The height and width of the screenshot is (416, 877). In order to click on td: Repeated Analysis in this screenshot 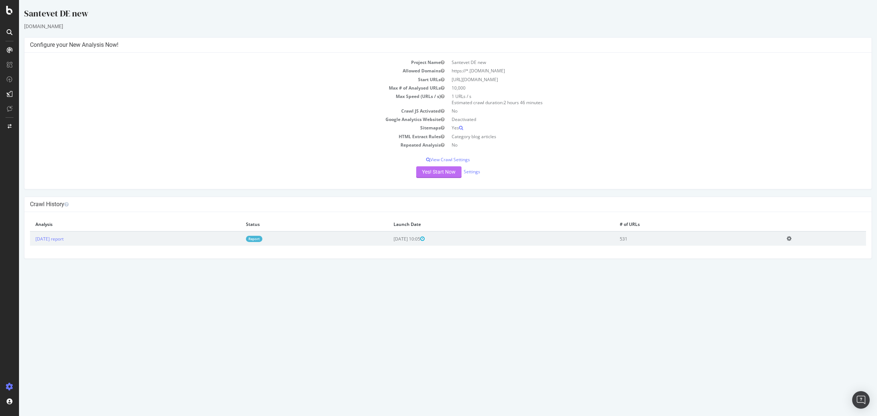, I will do `click(220, 145)`.